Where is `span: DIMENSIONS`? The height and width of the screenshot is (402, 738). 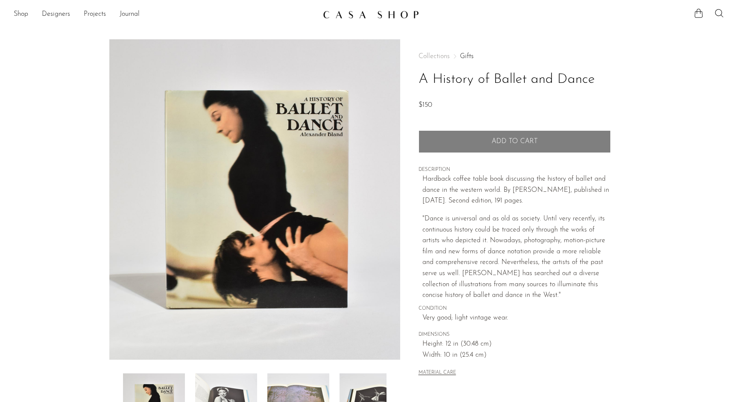
span: DIMENSIONS is located at coordinates (514, 335).